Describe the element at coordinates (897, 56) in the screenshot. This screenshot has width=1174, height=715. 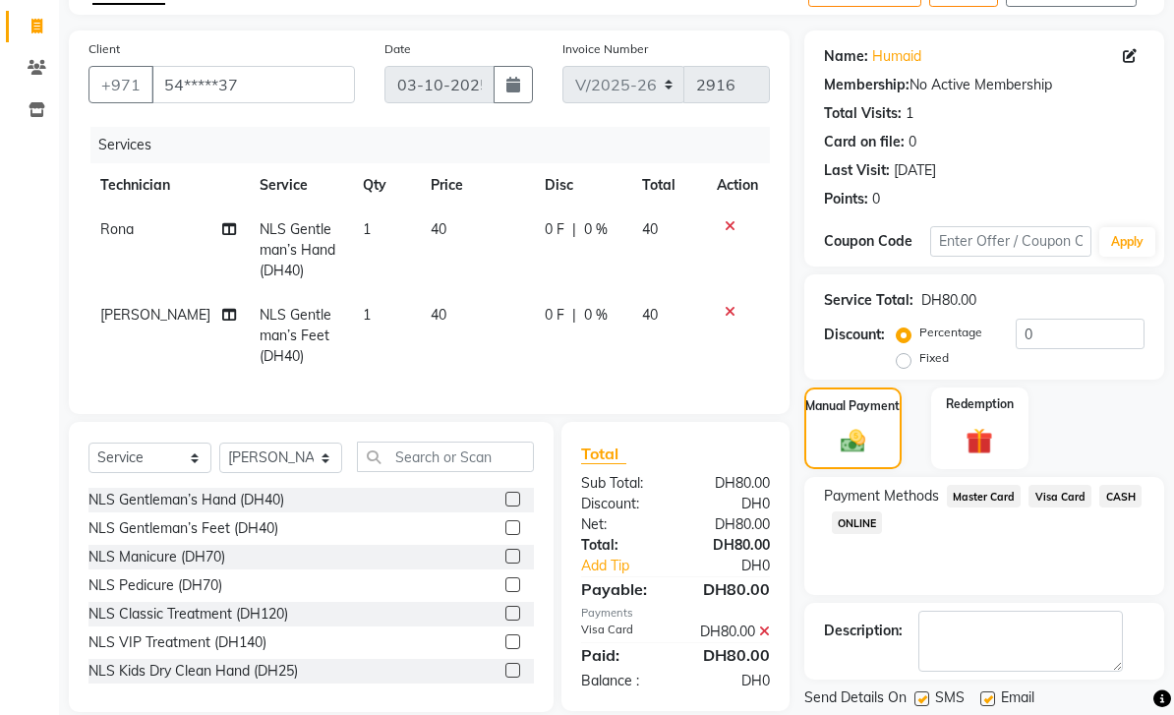
I see `a: Humaid` at that location.